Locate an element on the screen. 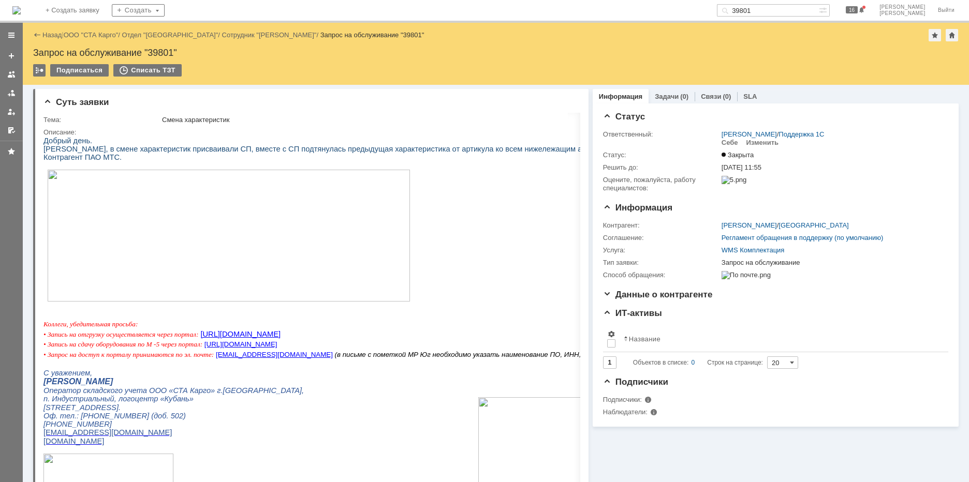  a: Связи is located at coordinates (710, 96).